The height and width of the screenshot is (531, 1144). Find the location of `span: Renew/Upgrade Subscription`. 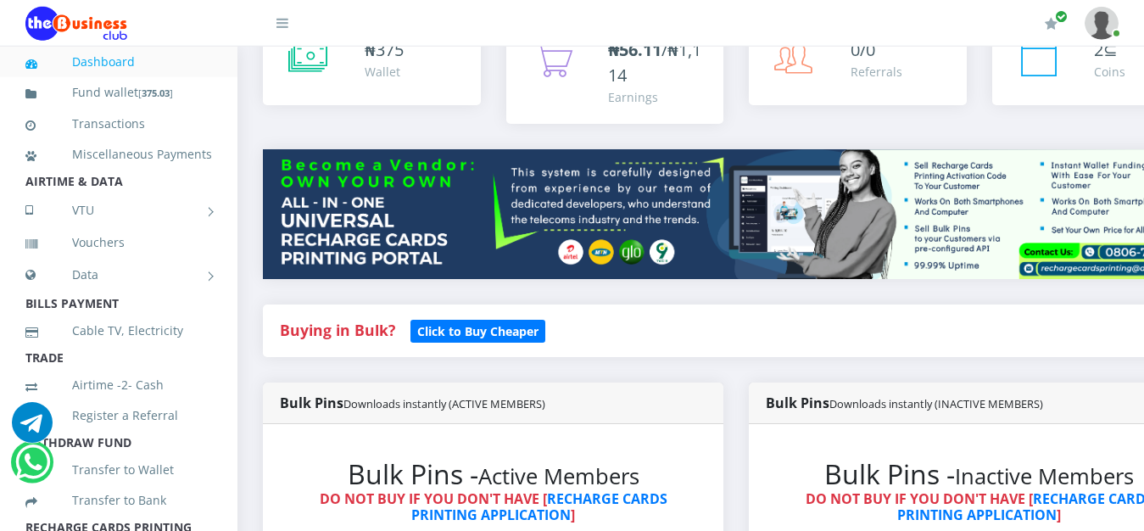

span: Renew/Upgrade Subscription is located at coordinates (1061, 16).